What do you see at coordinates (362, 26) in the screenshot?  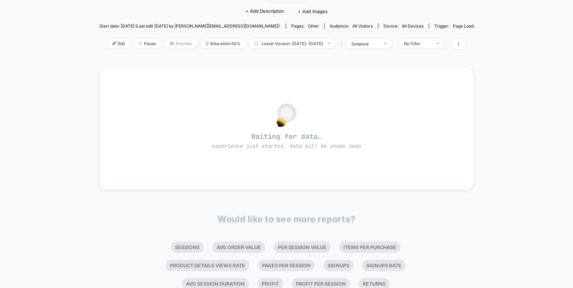 I see `span: All Visitors` at bounding box center [362, 26].